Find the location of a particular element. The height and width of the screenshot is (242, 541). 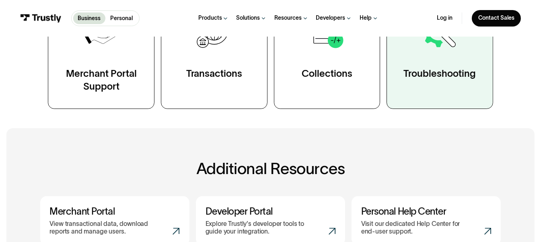

img: Trustly Logo is located at coordinates (41, 19).